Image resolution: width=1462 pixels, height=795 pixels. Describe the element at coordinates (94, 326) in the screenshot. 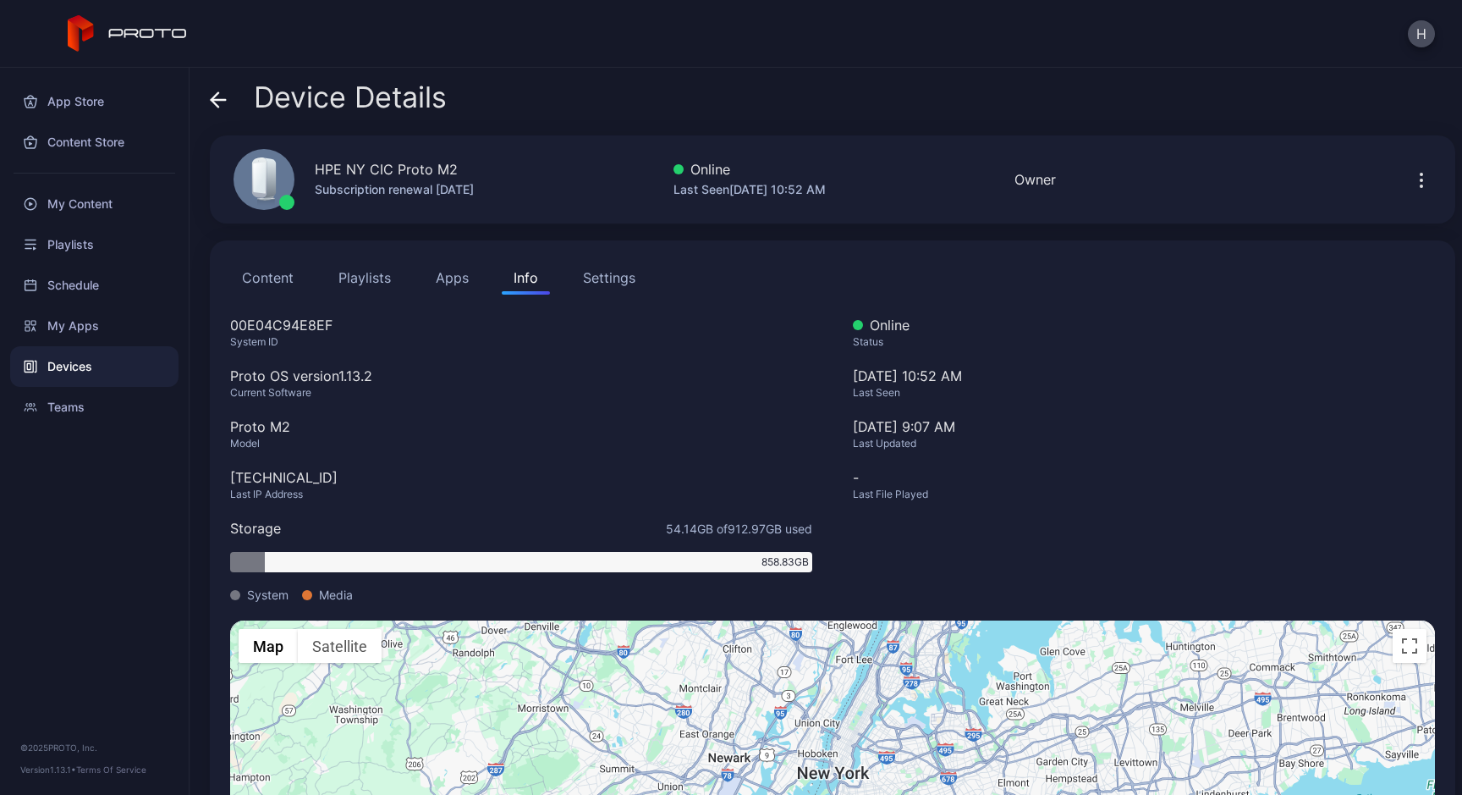

I see `a: My Apps` at that location.